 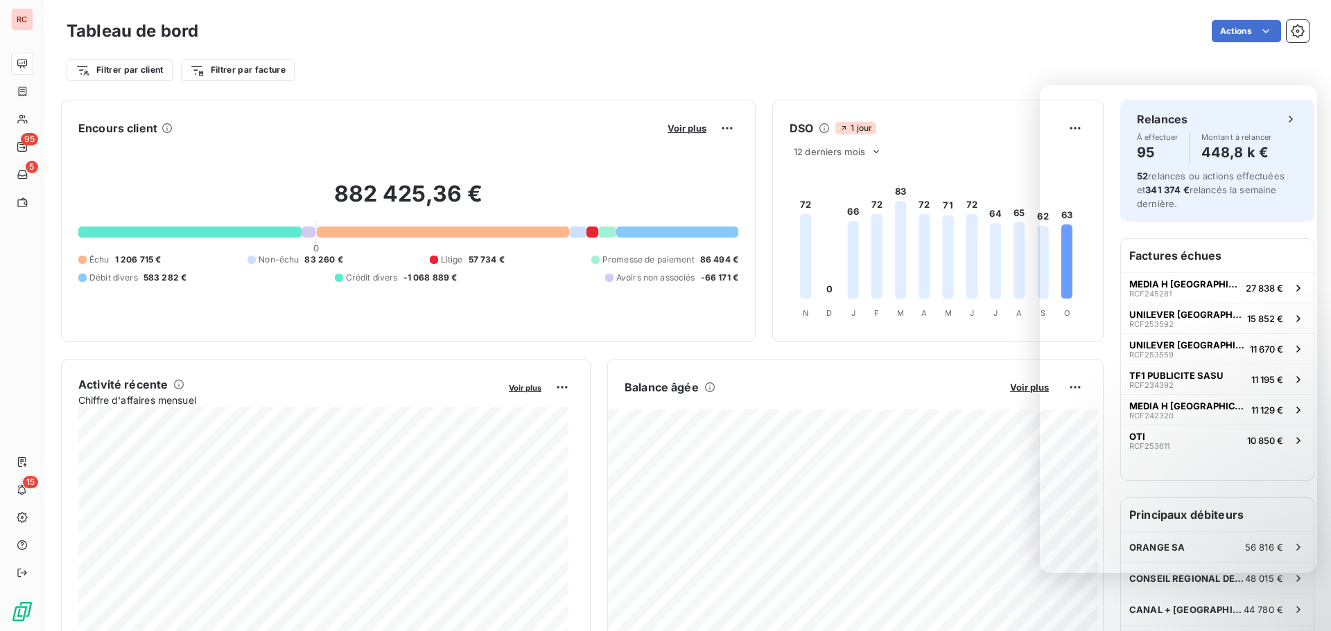 What do you see at coordinates (801, 128) in the screenshot?
I see `h6: DSO` at bounding box center [801, 128].